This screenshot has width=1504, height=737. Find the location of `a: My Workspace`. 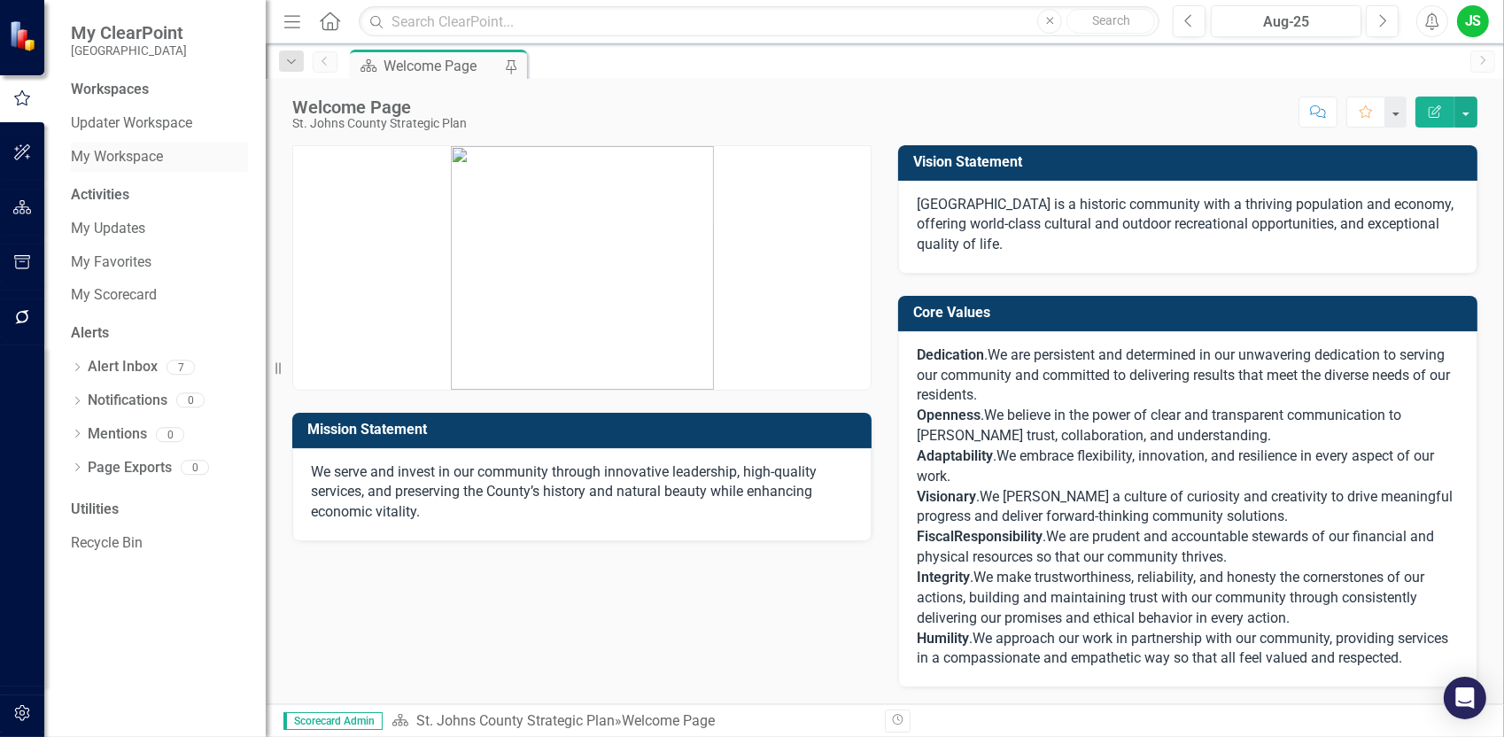

a: My Workspace is located at coordinates (159, 157).